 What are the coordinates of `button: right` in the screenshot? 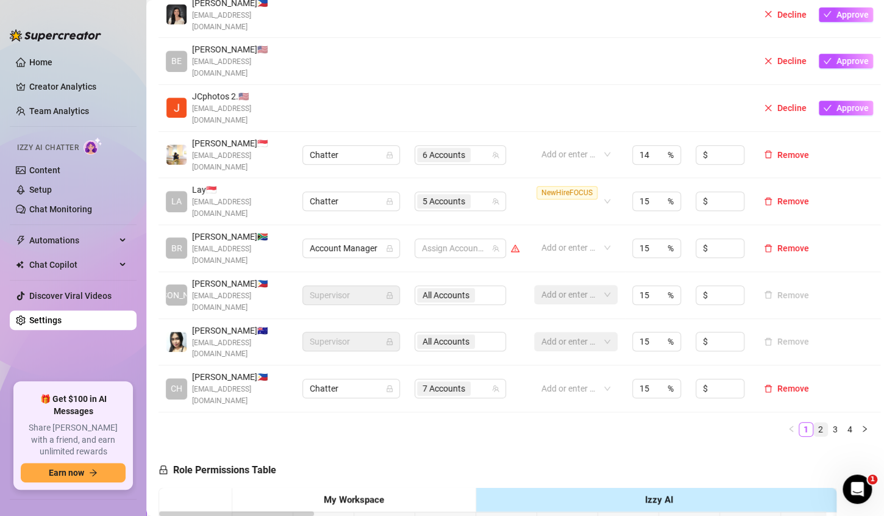 It's located at (865, 429).